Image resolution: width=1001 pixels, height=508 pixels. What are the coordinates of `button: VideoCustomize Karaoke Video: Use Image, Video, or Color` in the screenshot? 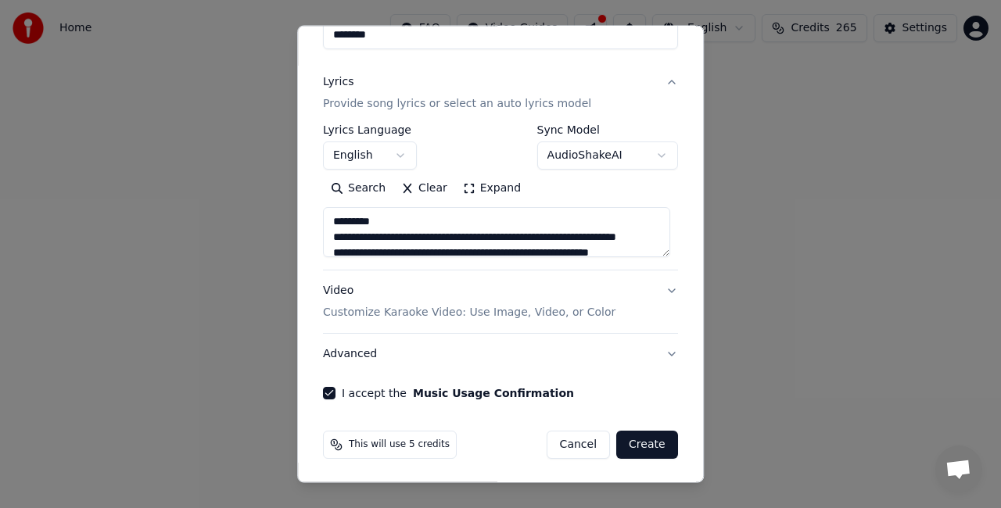 It's located at (501, 302).